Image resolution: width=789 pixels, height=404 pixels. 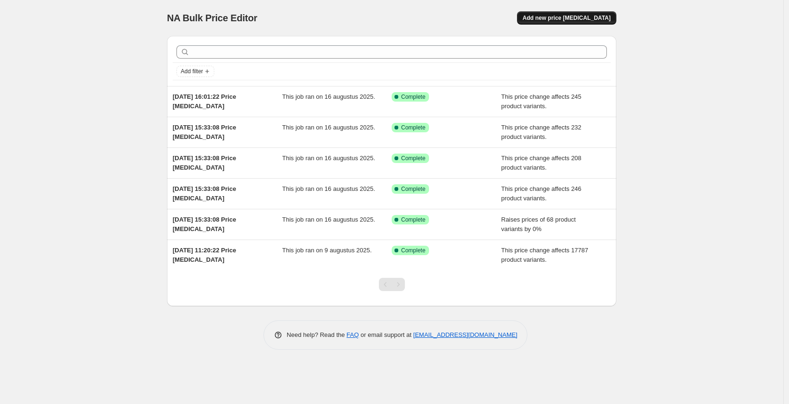 I want to click on span: This price change affects 208 product variants., so click(x=542, y=163).